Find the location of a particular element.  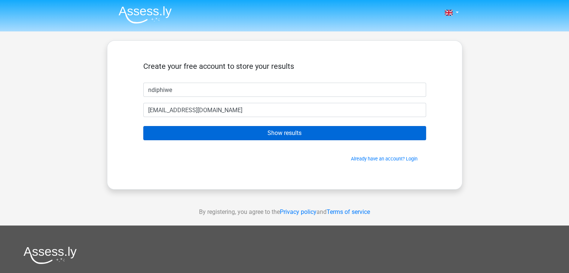

input: First name is located at coordinates (285, 90).